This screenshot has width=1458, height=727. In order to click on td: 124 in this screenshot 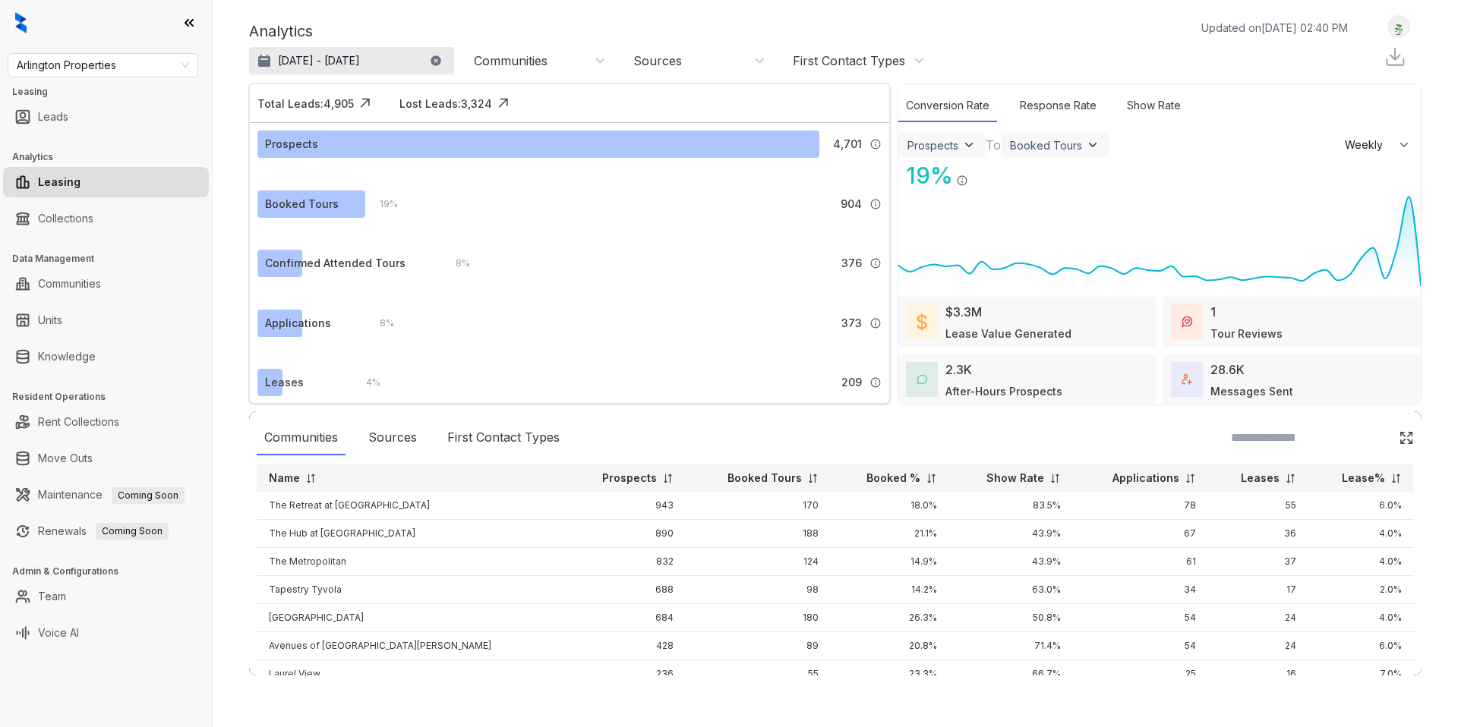, I will do `click(758, 562)`.